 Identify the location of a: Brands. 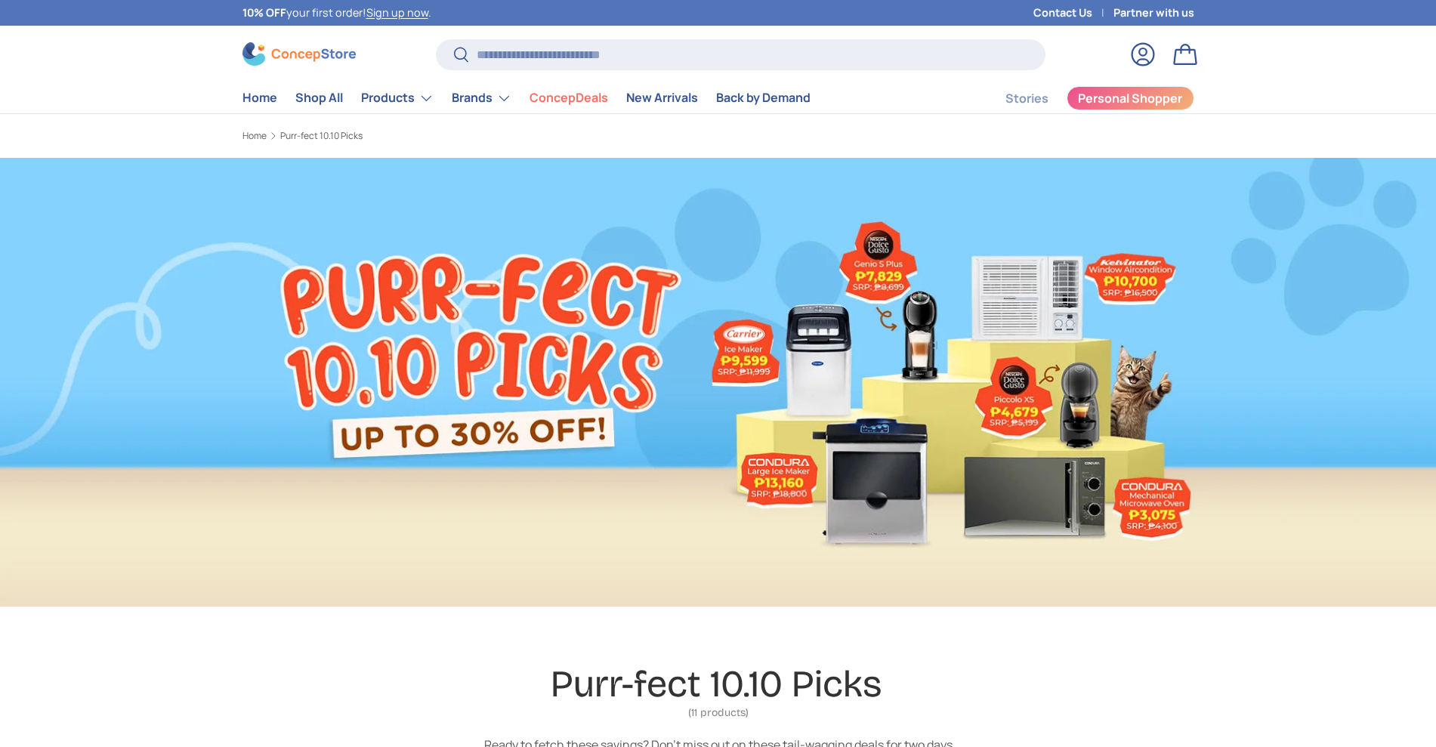
(481, 98).